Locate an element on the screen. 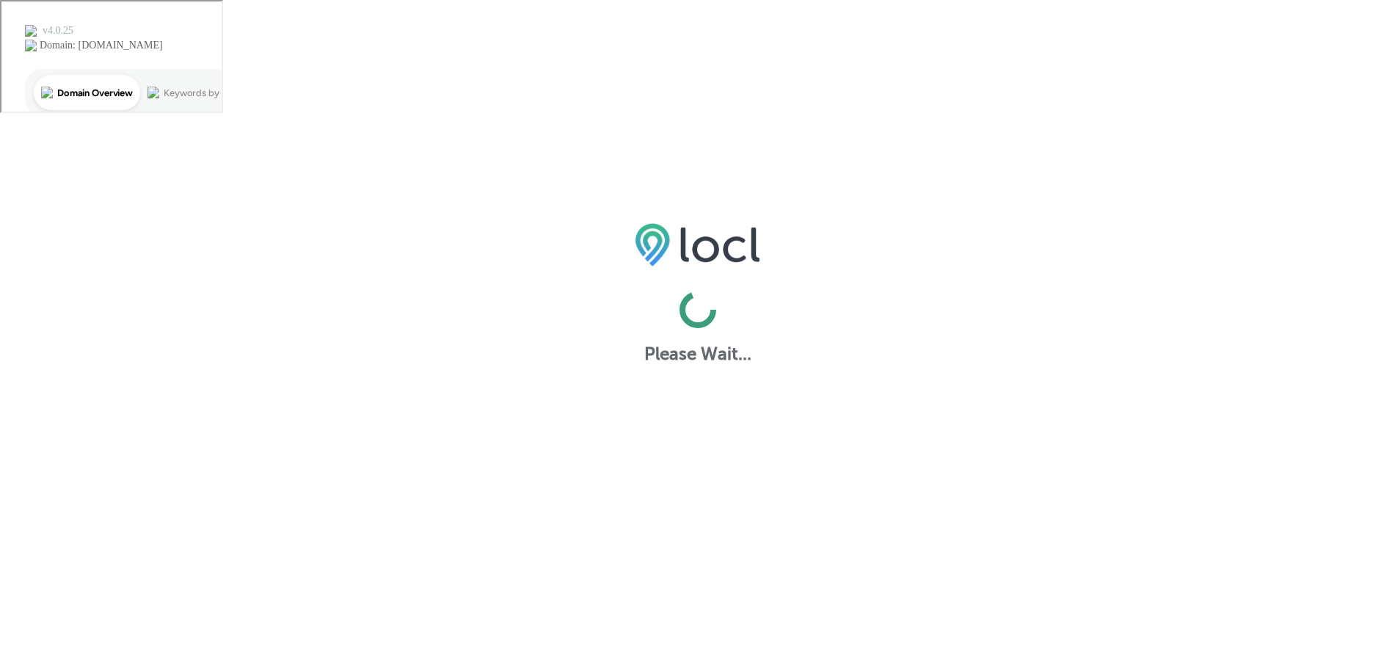 The width and height of the screenshot is (1395, 668). img: tab_domain_overview_orange.svg is located at coordinates (45, 91).